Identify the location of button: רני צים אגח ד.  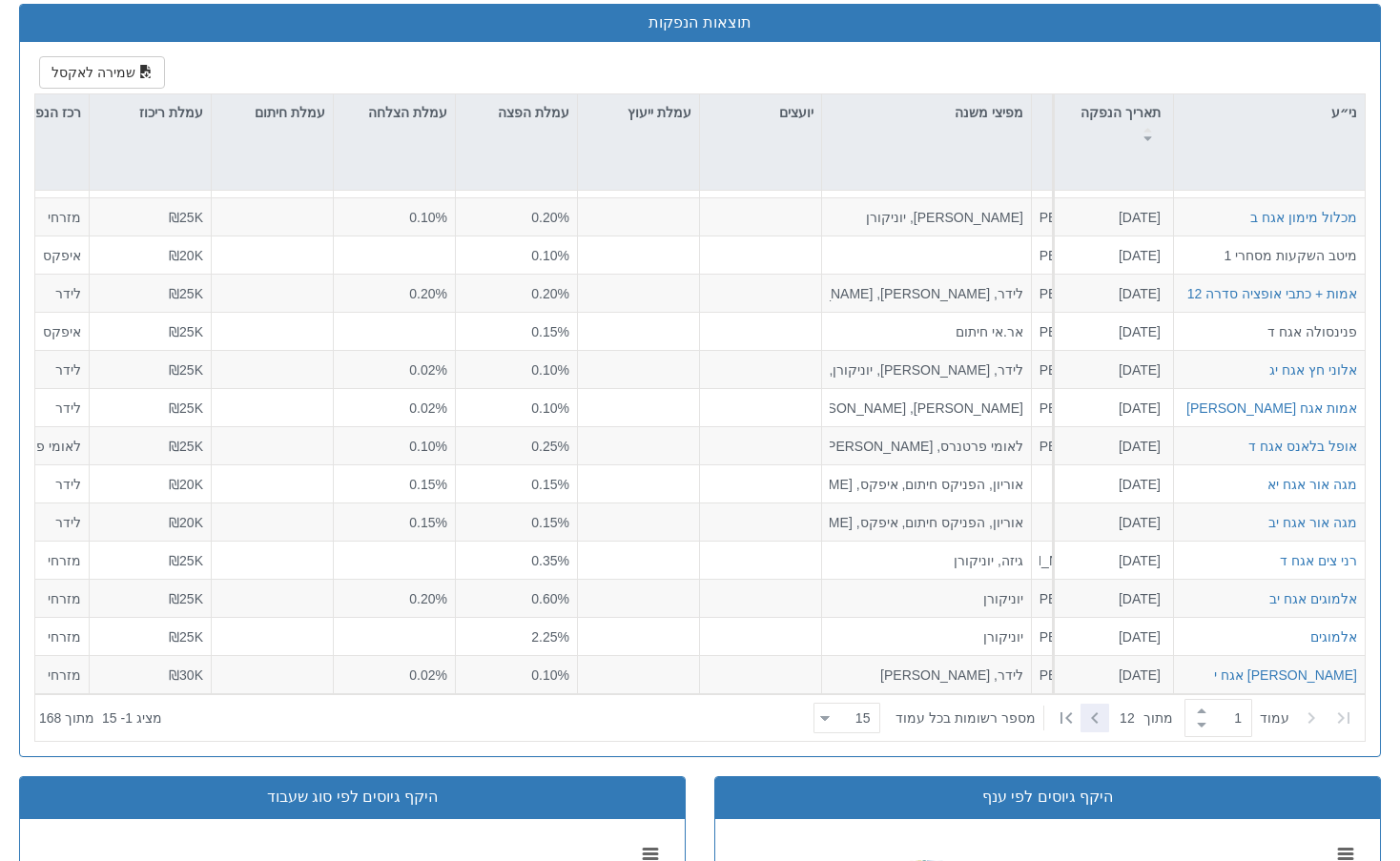
(1318, 560).